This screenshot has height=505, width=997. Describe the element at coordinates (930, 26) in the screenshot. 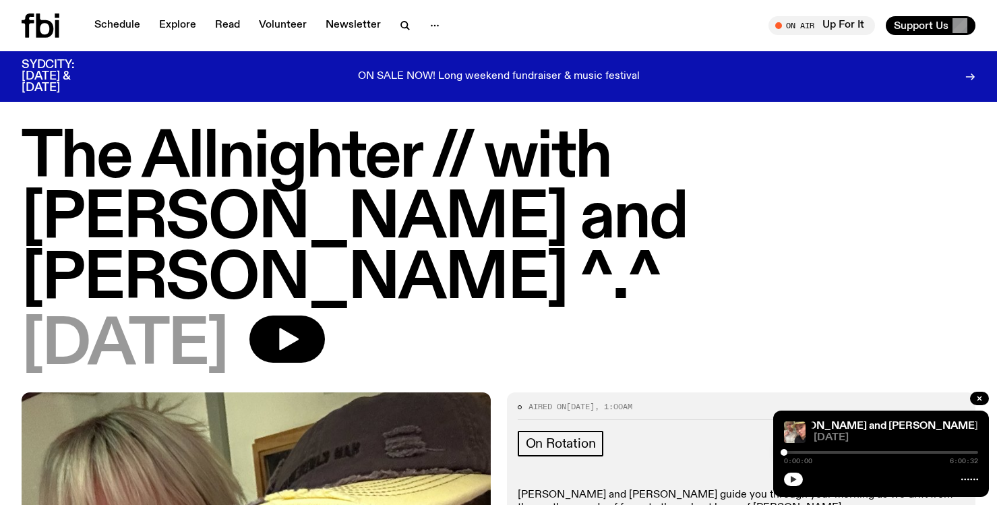

I see `button: Support Us` at that location.